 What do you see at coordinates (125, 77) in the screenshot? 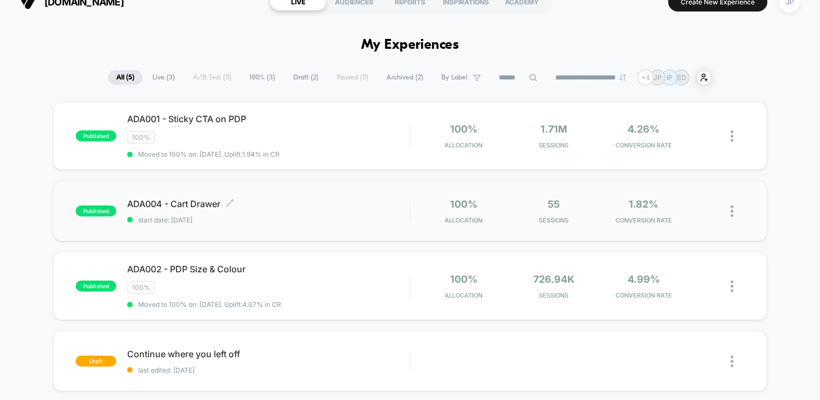
I see `span: All ( 5 )` at bounding box center [125, 77].